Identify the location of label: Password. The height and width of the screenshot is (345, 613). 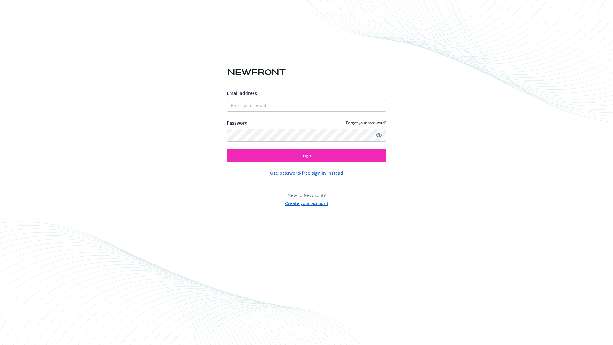
(237, 123).